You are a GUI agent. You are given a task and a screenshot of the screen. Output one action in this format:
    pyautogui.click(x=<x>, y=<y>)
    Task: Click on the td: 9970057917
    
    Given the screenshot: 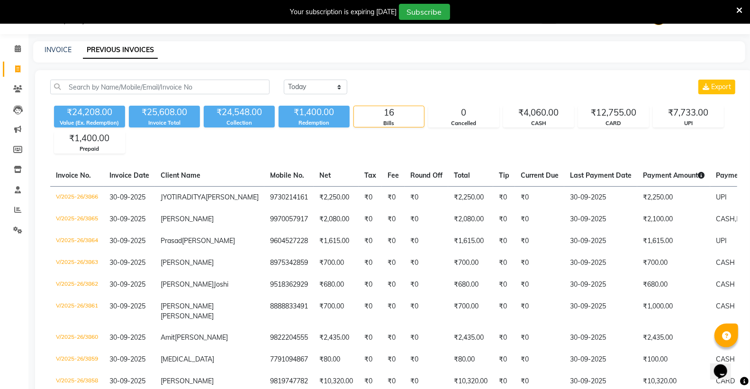 What is the action you would take?
    pyautogui.click(x=289, y=219)
    